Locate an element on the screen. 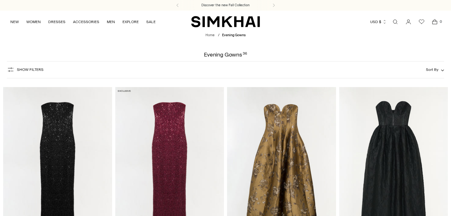 The height and width of the screenshot is (216, 451). span: Evening Gowns is located at coordinates (233, 35).